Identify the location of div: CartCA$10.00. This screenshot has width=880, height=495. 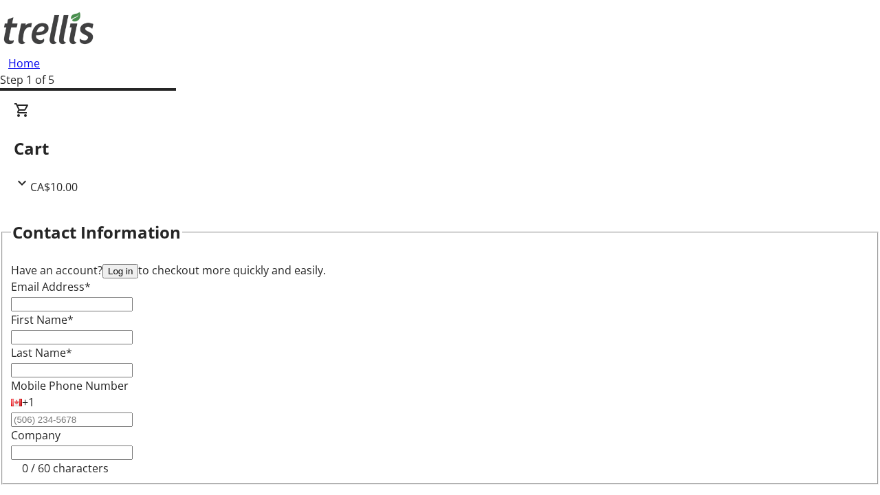
(440, 148).